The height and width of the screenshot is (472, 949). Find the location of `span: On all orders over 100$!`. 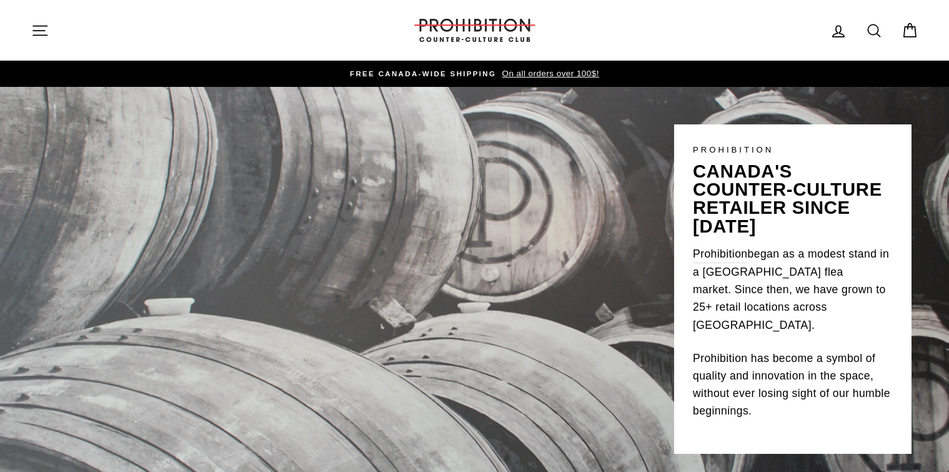

span: On all orders over 100$! is located at coordinates (548, 73).